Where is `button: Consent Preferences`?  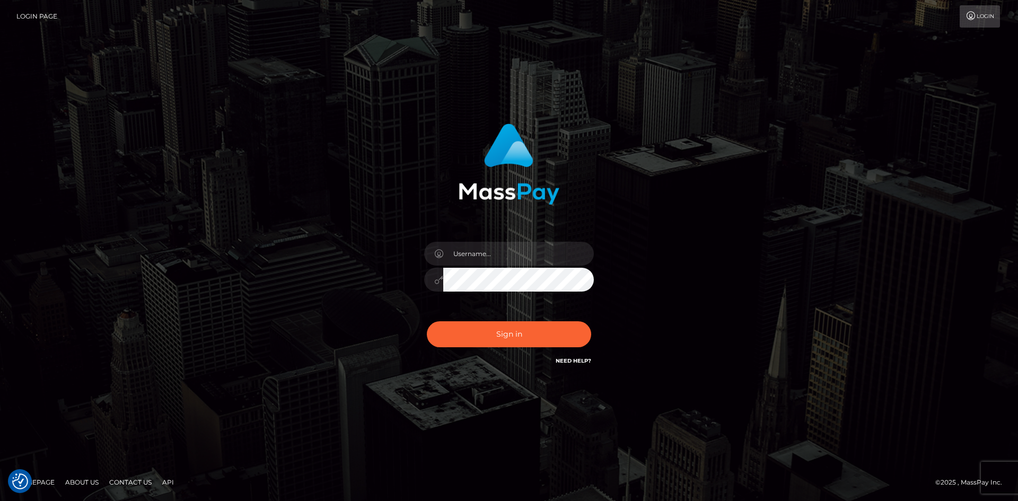 button: Consent Preferences is located at coordinates (20, 482).